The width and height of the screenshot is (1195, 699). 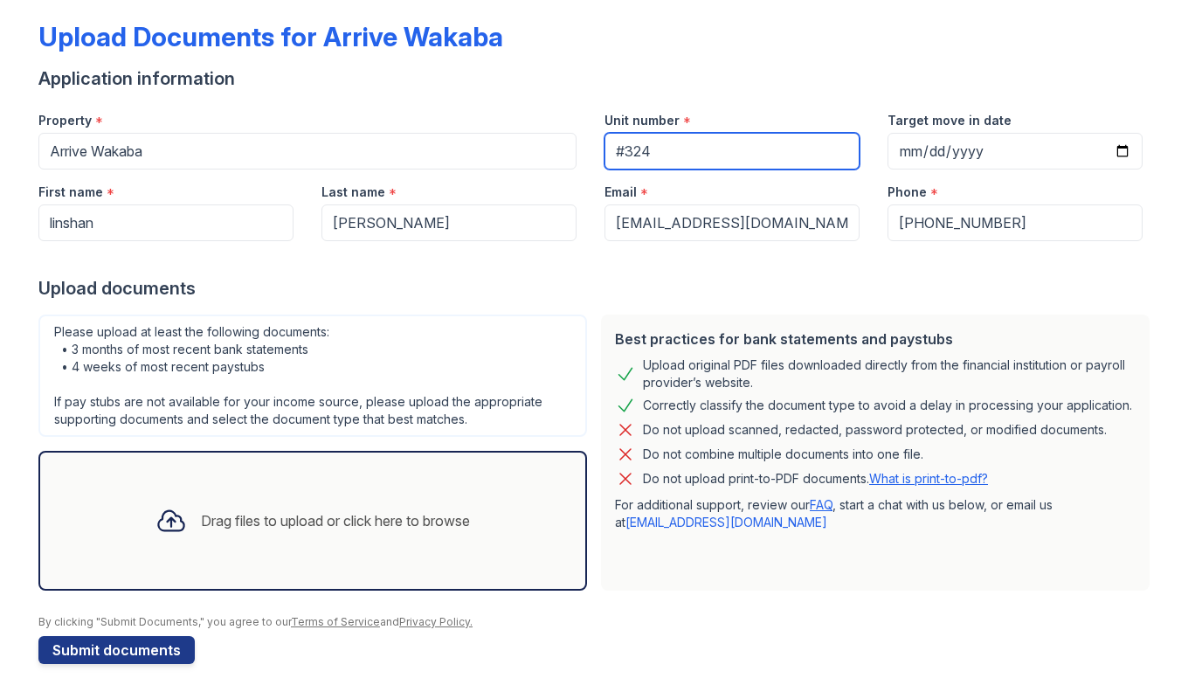 What do you see at coordinates (598, 79) in the screenshot?
I see `div: Application information` at bounding box center [598, 79].